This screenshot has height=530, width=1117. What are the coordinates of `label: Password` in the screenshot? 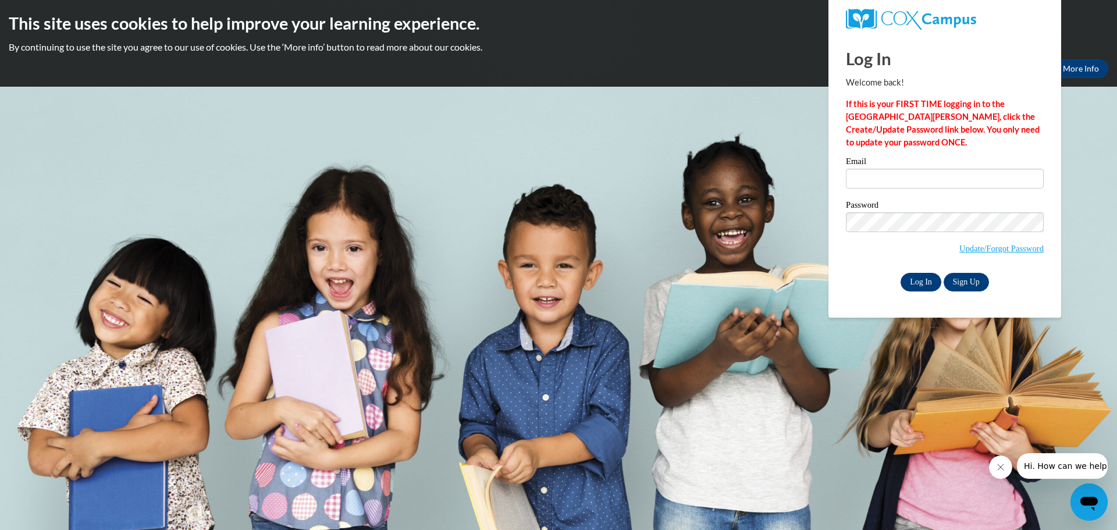 It's located at (945, 207).